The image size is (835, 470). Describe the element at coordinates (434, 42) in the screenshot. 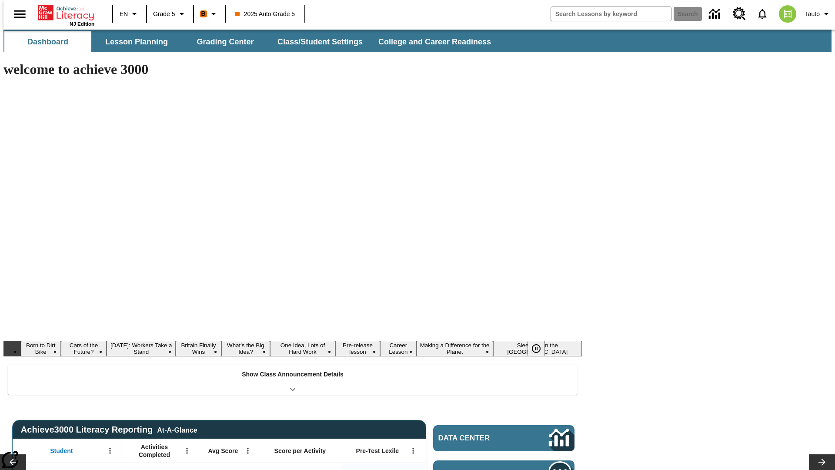

I see `button: College and Career Readiness` at that location.